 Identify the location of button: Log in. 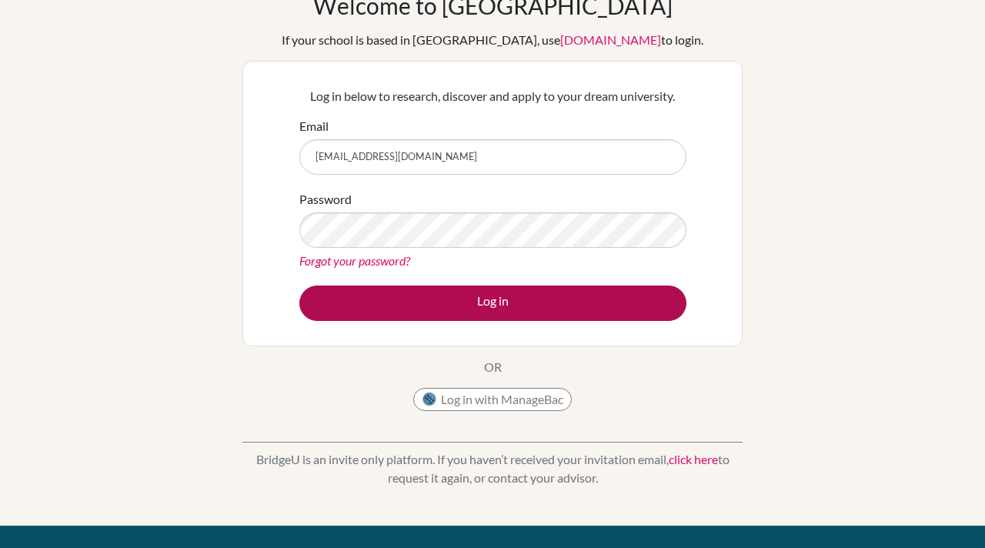
(492, 303).